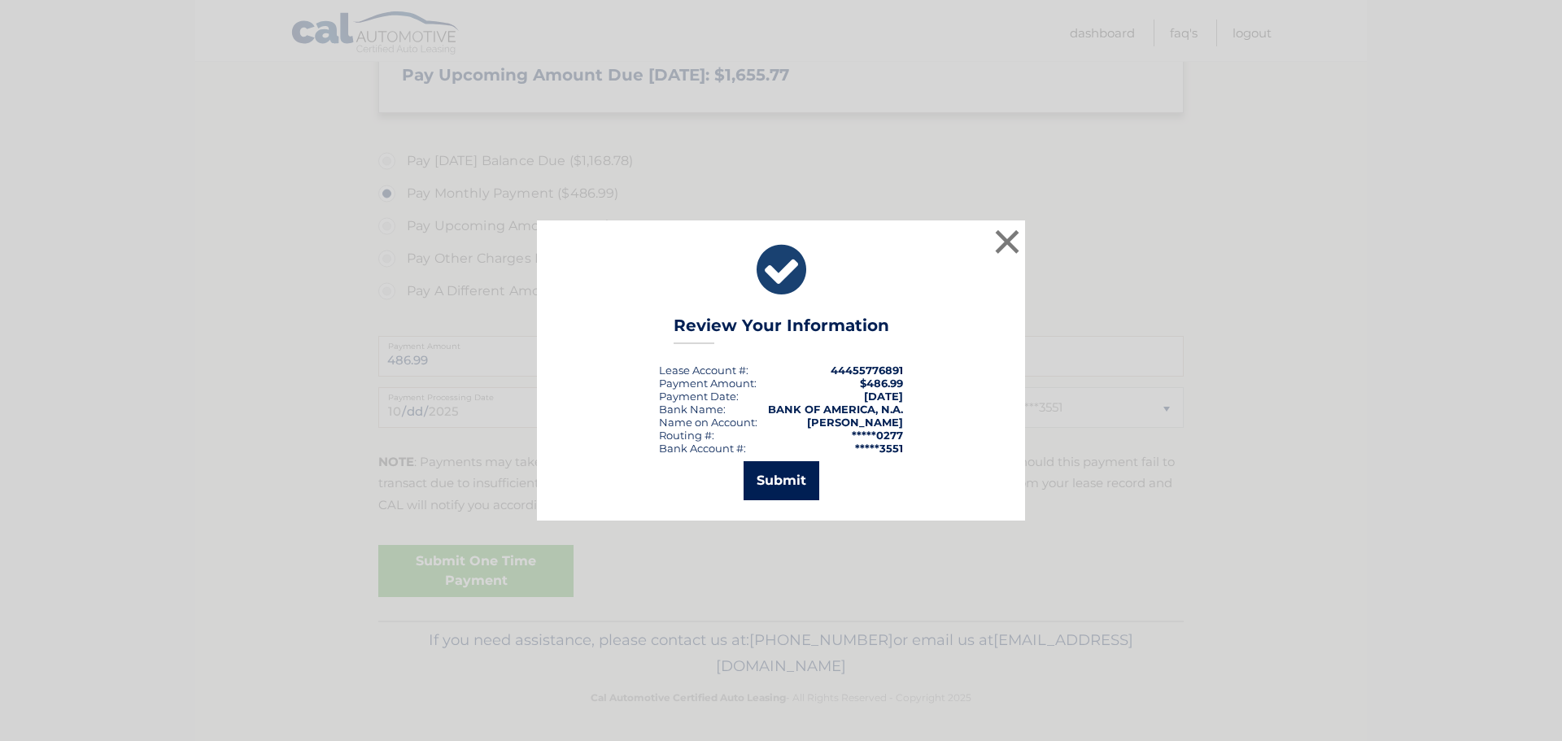 The width and height of the screenshot is (1562, 741). What do you see at coordinates (697, 396) in the screenshot?
I see `span: Payment Date` at bounding box center [697, 396].